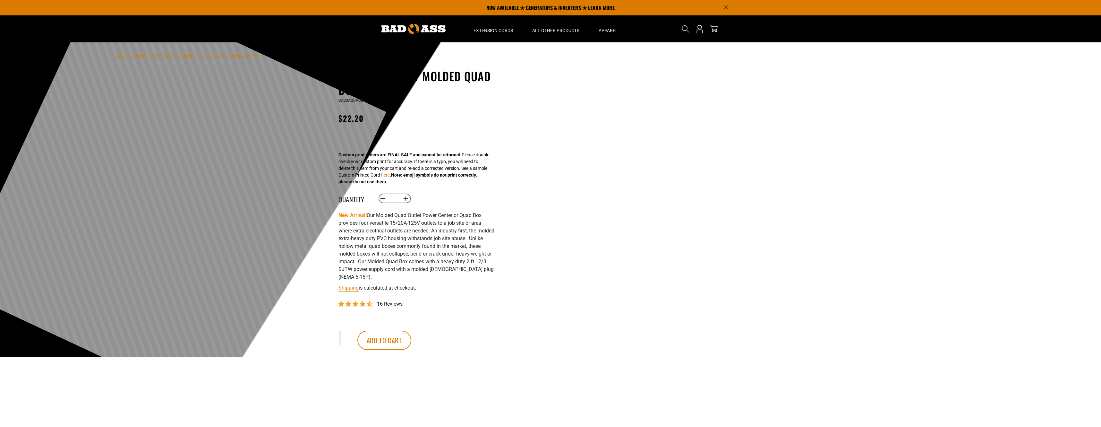  Describe the element at coordinates (417, 83) in the screenshot. I see `h1: 15-20A 4-Outlet Molded Quad Box` at that location.